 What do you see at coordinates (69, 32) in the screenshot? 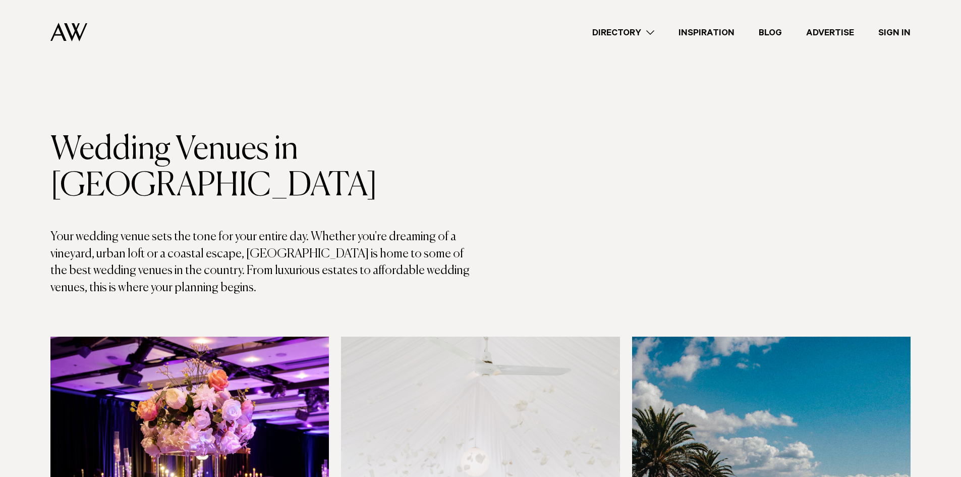
I see `img: Auckland Weddings Logo` at bounding box center [69, 32].